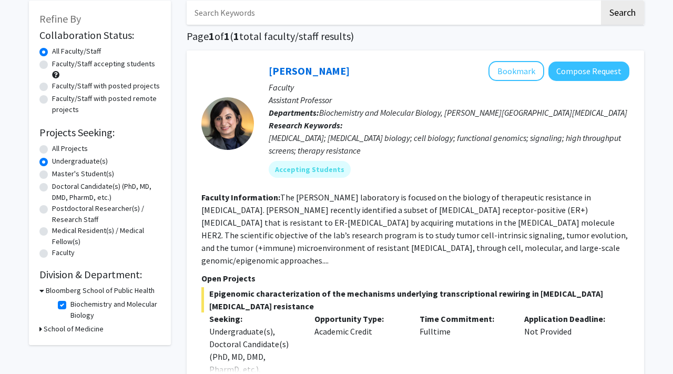  What do you see at coordinates (106, 236) in the screenshot?
I see `label: Medical Resident(s) / Medical Fellow(s)` at bounding box center [106, 236].